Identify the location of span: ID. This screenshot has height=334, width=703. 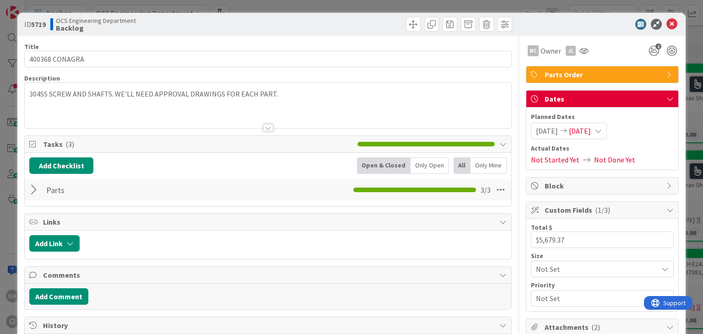
(35, 24).